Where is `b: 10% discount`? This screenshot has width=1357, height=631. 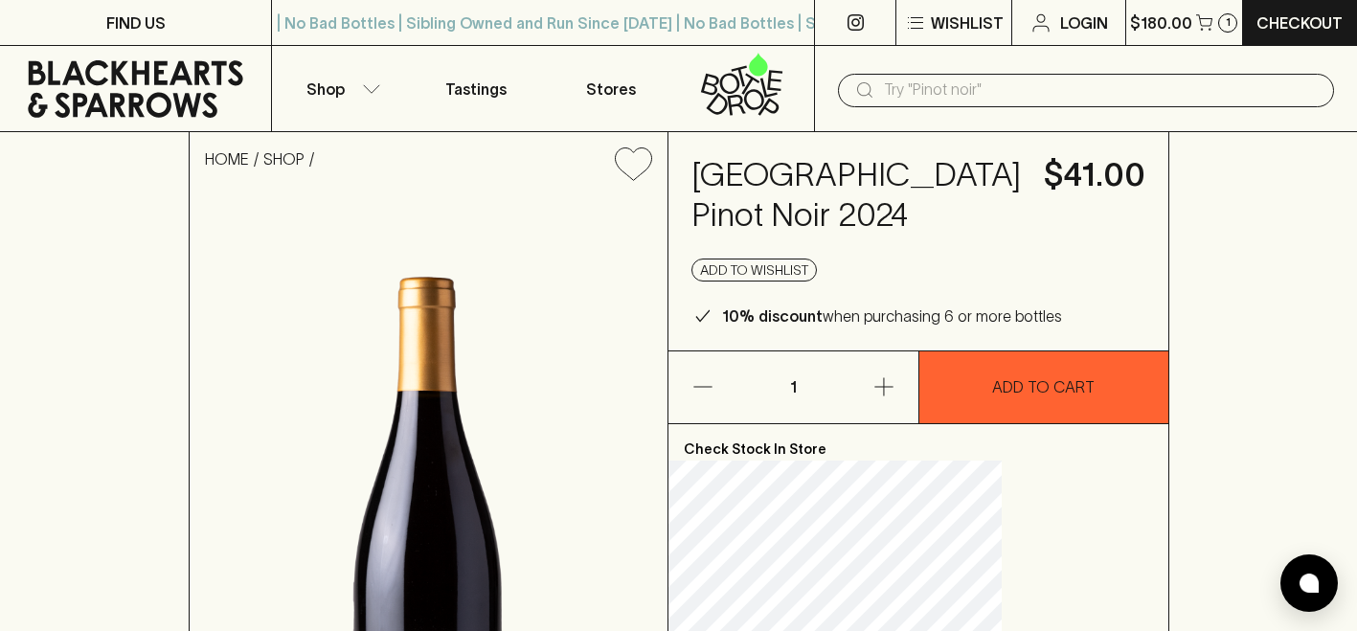 b: 10% discount is located at coordinates (772, 316).